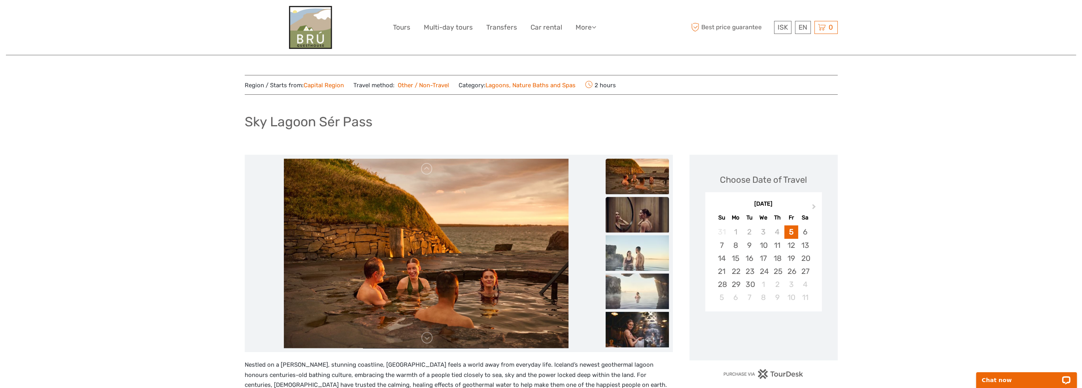 The image size is (1082, 388). Describe the element at coordinates (777, 271) in the screenshot. I see `div: Choose Thursday, September 25th, 2025` at that location.